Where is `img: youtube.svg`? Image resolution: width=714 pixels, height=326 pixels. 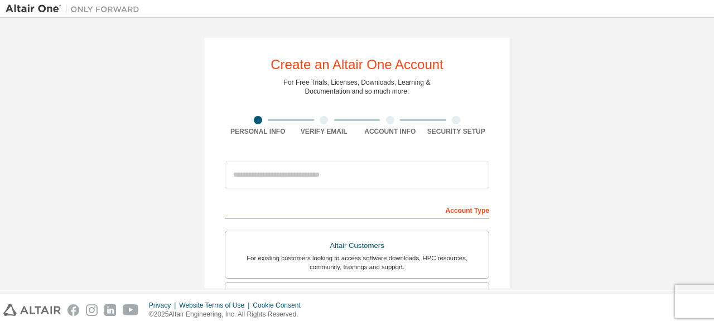 img: youtube.svg is located at coordinates (130, 310).